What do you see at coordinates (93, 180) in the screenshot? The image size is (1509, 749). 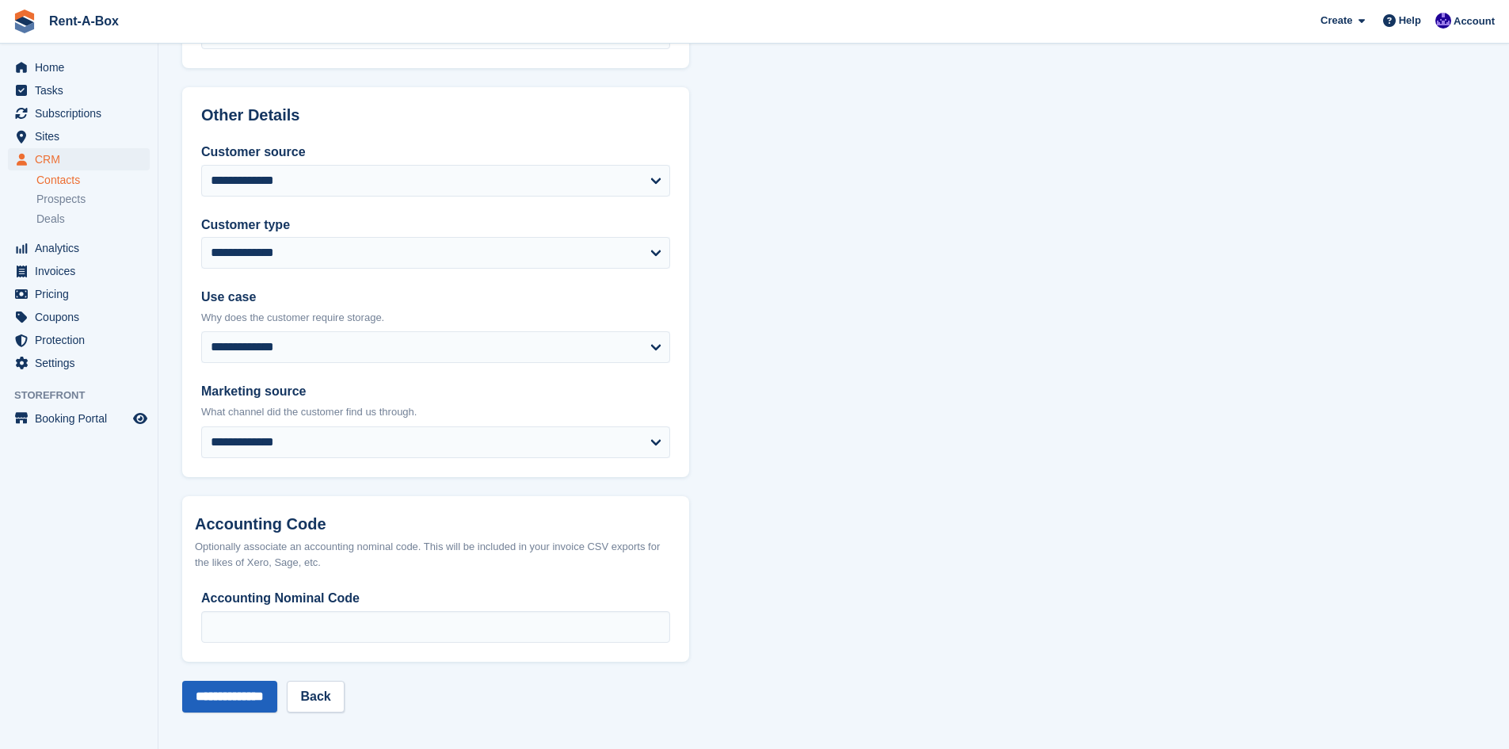 I see `a: Contacts` at bounding box center [93, 180].